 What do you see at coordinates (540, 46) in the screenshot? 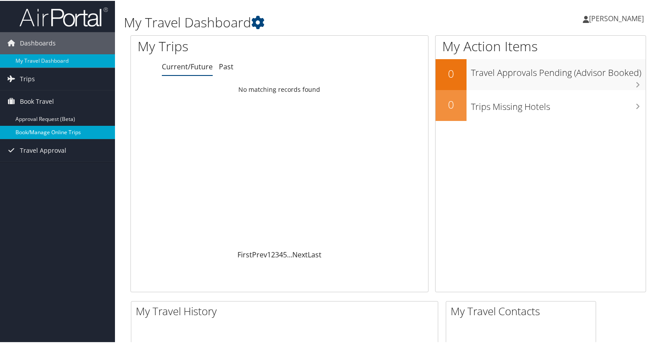
I see `h1: My Action Items` at bounding box center [540, 46].